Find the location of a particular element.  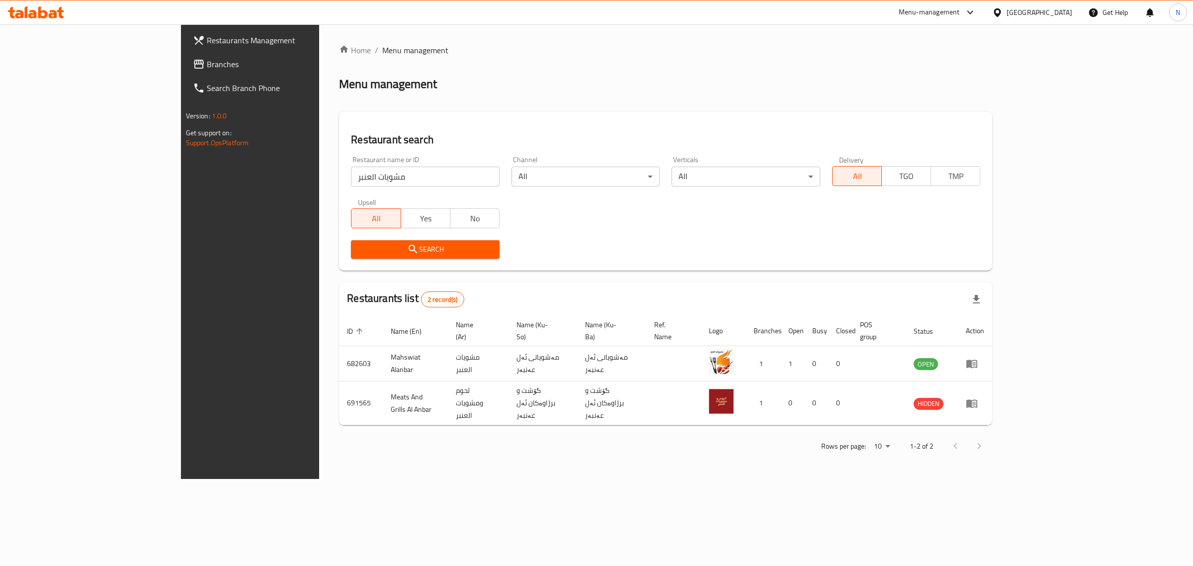

div: Export file is located at coordinates (976, 299).